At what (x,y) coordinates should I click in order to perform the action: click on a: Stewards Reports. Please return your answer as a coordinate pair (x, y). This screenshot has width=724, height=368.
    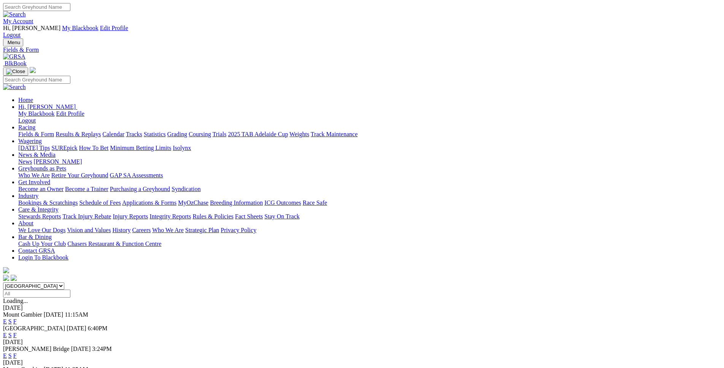
    Looking at the image, I should click on (40, 216).